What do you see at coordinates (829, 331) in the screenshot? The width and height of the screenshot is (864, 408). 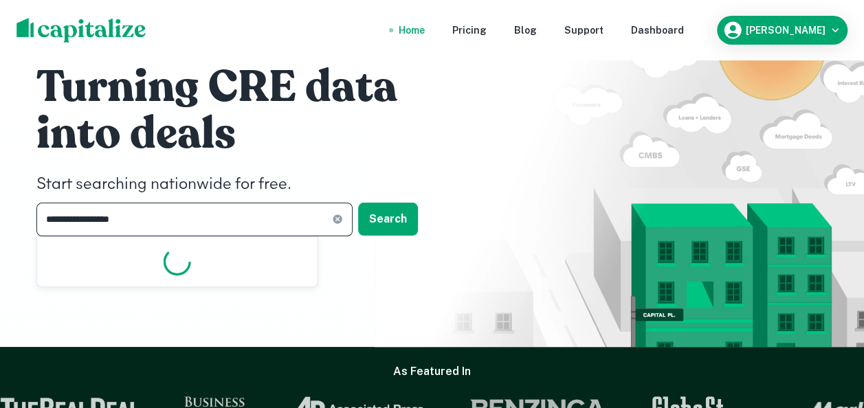 I see `div: Chat Widget` at bounding box center [829, 331].